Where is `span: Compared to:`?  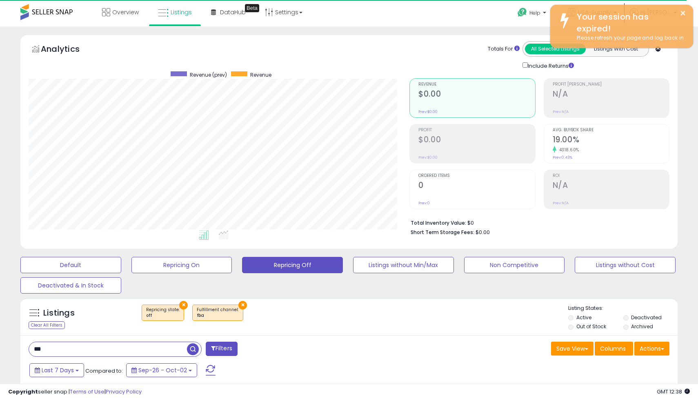
span: Compared to: is located at coordinates (104, 371).